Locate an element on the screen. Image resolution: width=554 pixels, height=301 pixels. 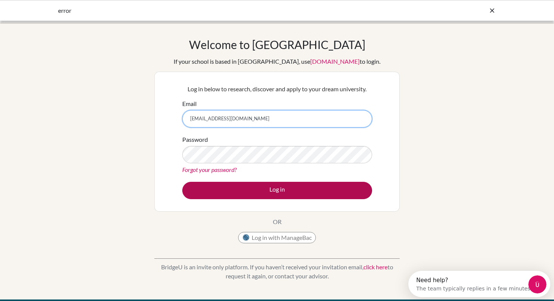
div: The team typically replies in a few minutes. is located at coordinates (66, 16).